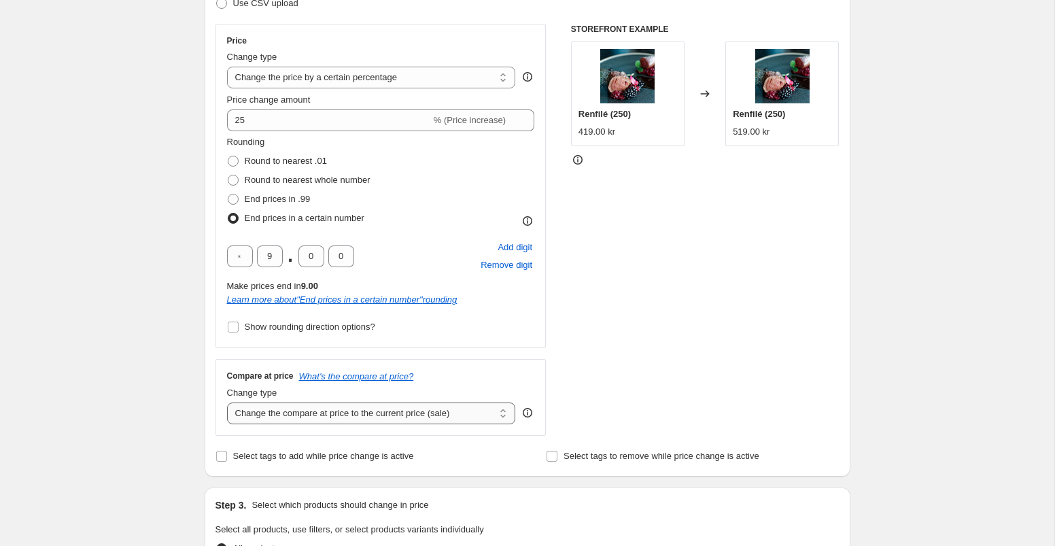 The width and height of the screenshot is (1055, 546). What do you see at coordinates (329, 120) in the screenshot?
I see `input: -15` at bounding box center [329, 120].